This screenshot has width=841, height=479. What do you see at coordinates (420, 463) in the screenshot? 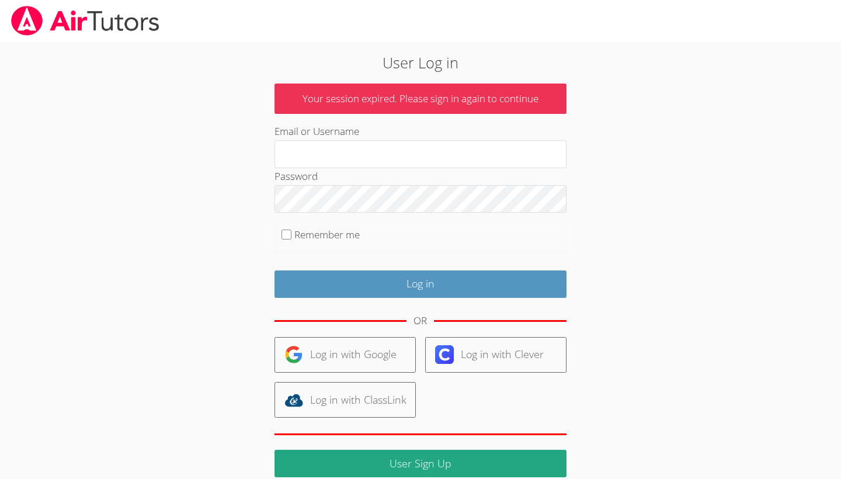
I see `a: User Sign Up` at bounding box center [420, 463].